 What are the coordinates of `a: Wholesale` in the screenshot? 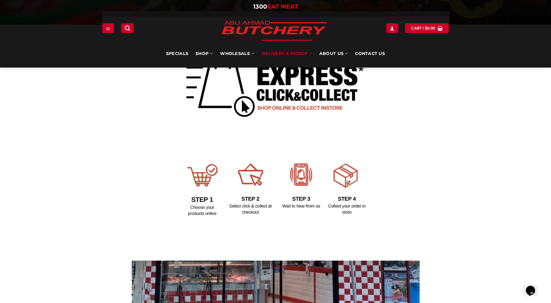 It's located at (237, 54).